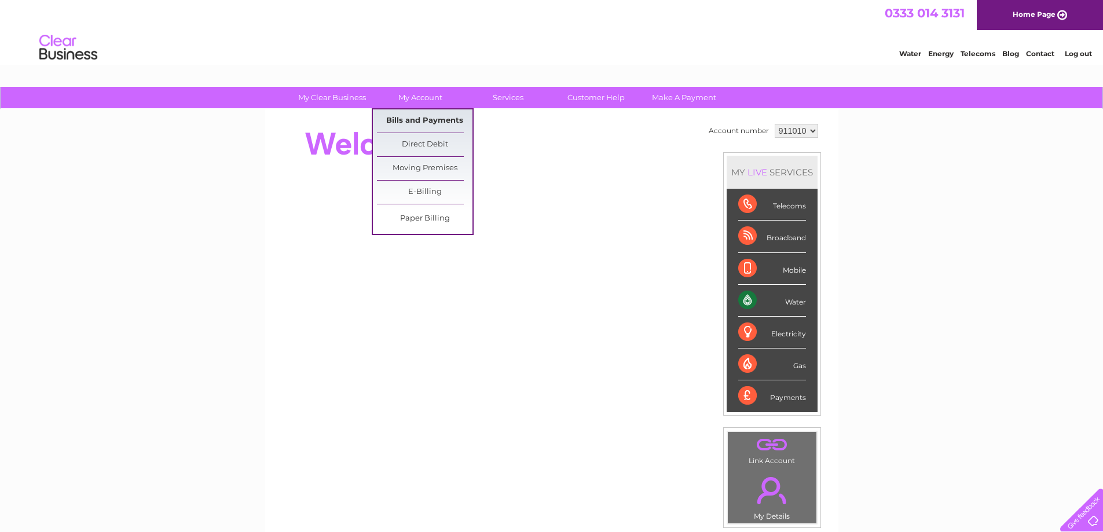 Image resolution: width=1103 pixels, height=532 pixels. I want to click on td: Link Account, so click(772, 449).